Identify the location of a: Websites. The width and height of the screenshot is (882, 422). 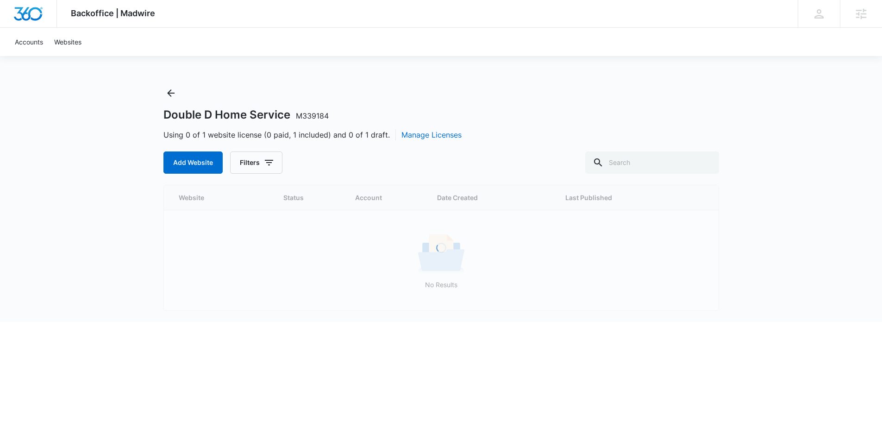
(68, 42).